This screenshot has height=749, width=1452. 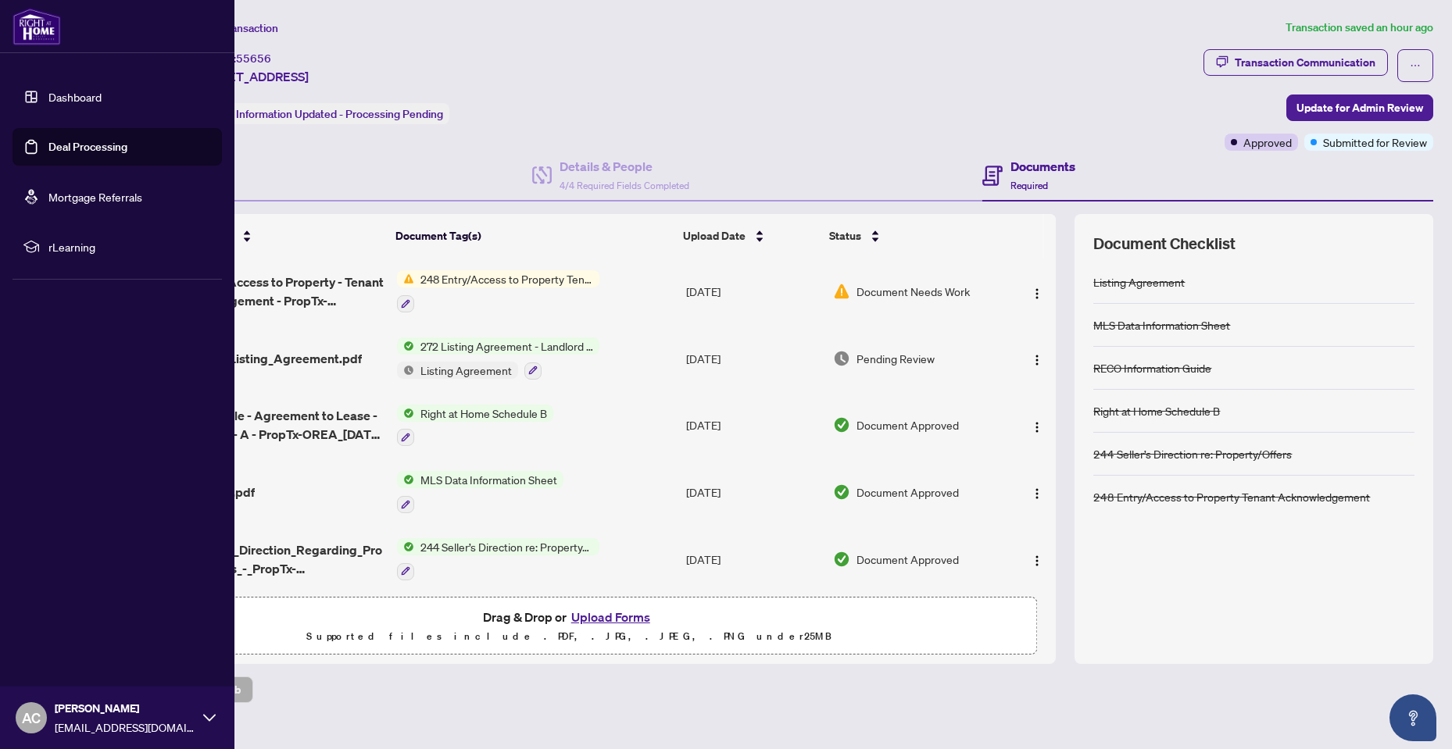 What do you see at coordinates (37, 27) in the screenshot?
I see `img: logo` at bounding box center [37, 27].